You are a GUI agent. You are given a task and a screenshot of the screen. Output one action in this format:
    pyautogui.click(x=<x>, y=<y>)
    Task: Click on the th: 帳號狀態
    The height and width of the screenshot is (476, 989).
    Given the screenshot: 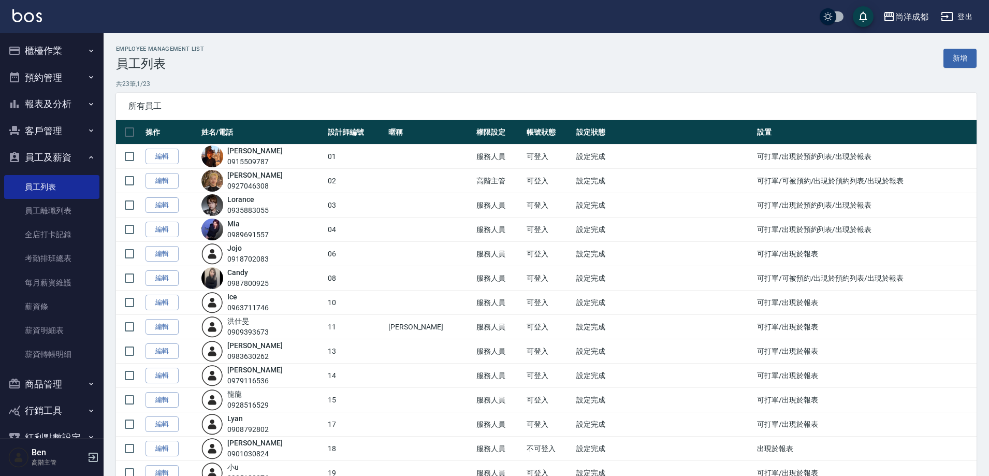 What is the action you would take?
    pyautogui.click(x=549, y=132)
    